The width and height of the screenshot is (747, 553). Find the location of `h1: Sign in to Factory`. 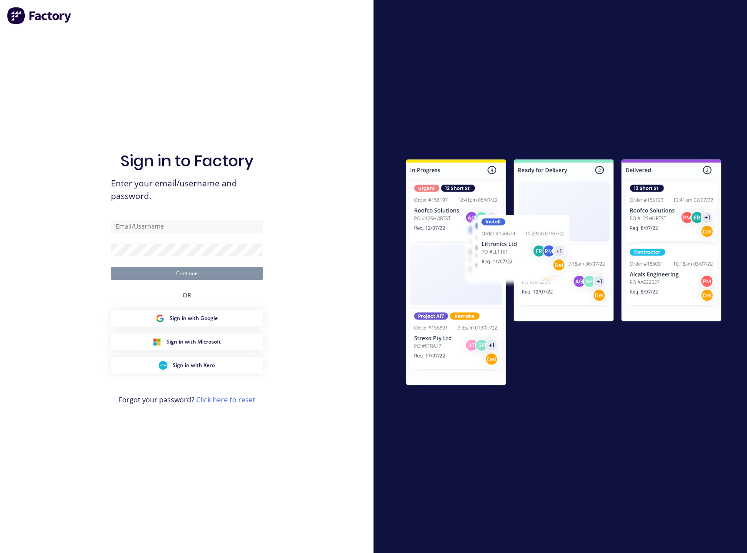

h1: Sign in to Factory is located at coordinates (187, 161).